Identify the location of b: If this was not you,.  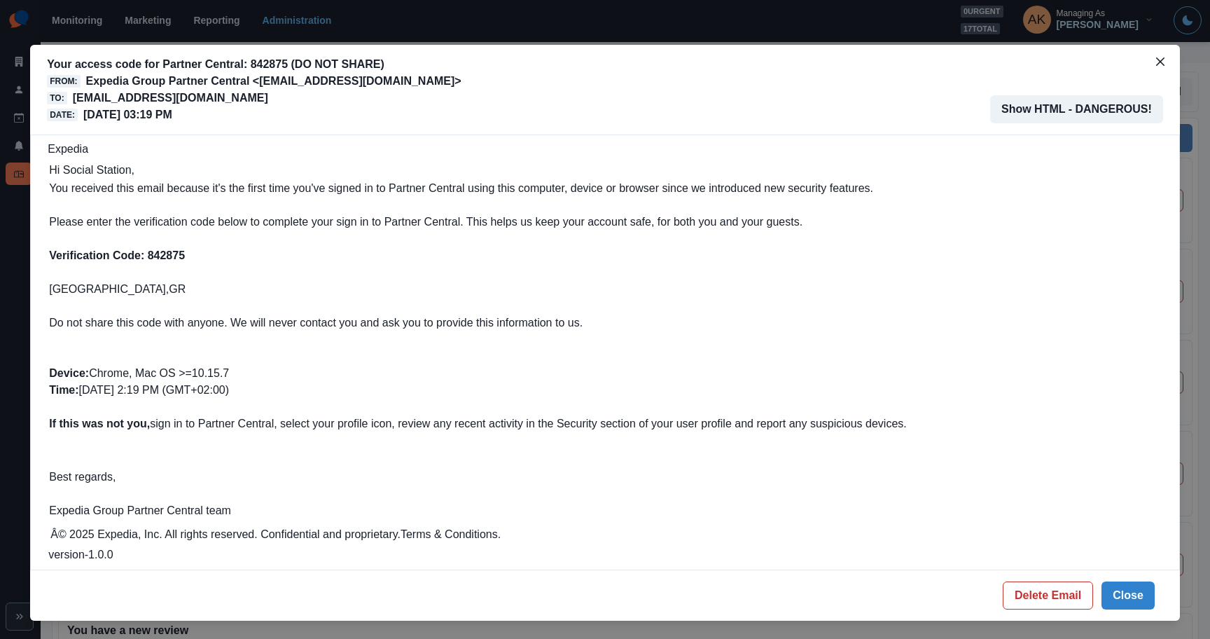
(99, 423).